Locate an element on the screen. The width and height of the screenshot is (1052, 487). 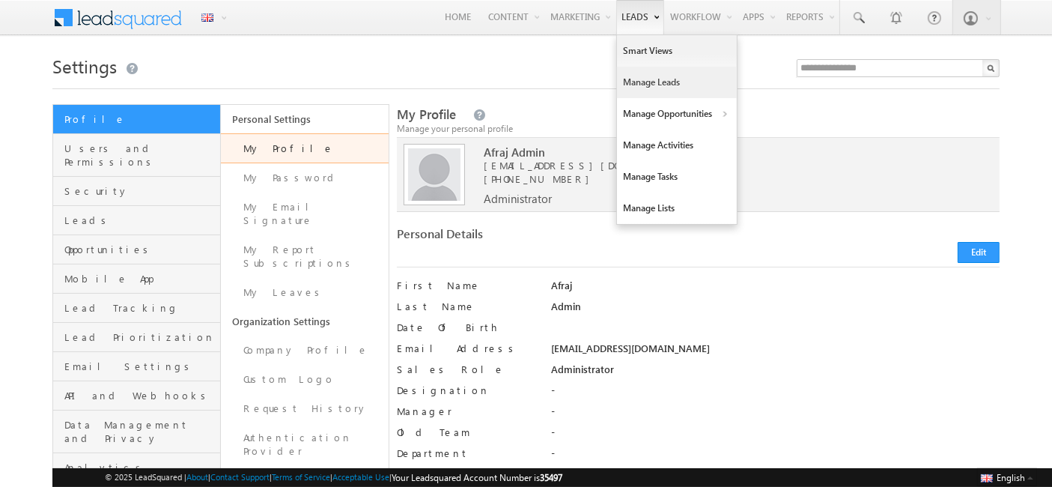
a: Users and Permissions is located at coordinates (136, 155).